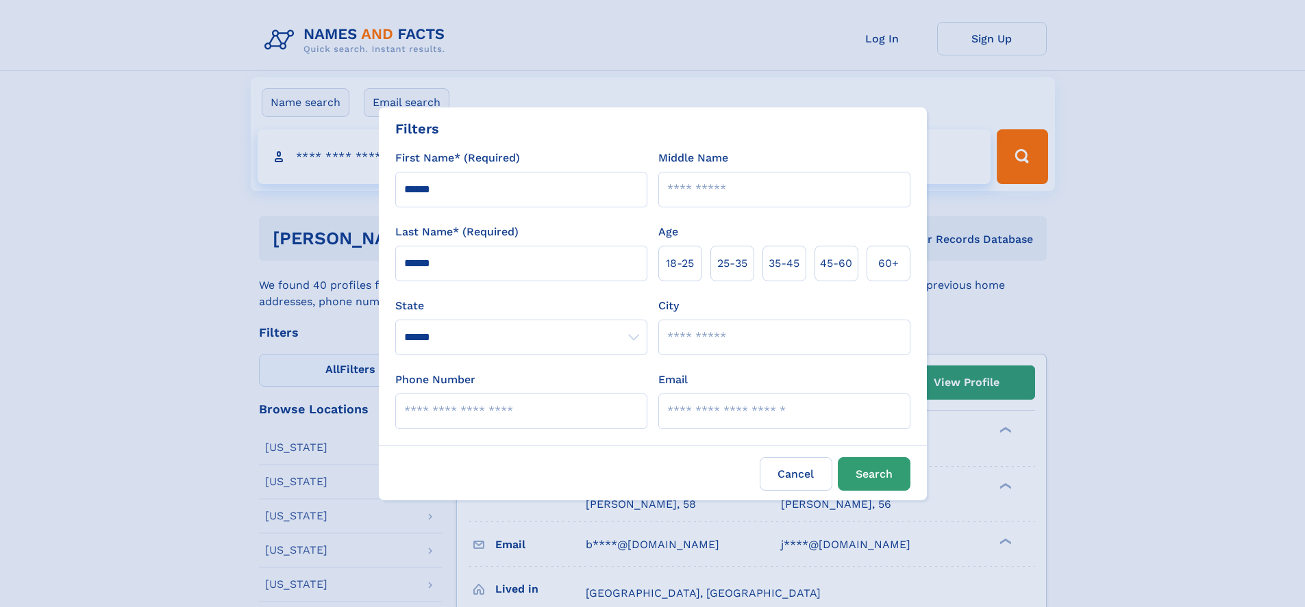 The height and width of the screenshot is (607, 1305). I want to click on label: Middle Name, so click(693, 158).